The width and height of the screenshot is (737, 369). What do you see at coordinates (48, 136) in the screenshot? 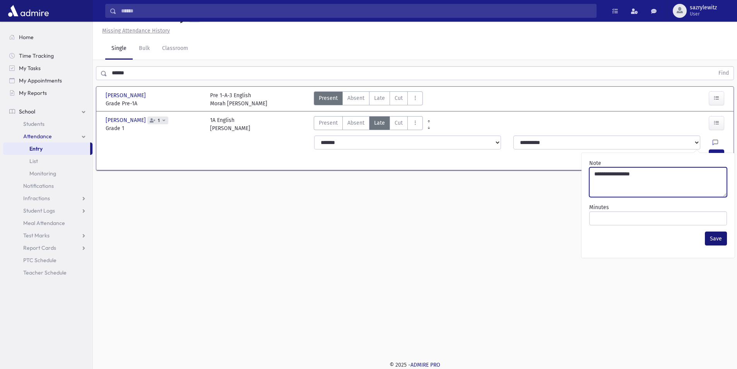
I see `a: Attendance` at bounding box center [48, 136].